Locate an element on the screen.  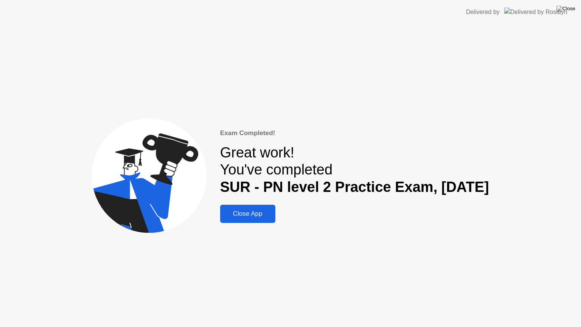
img: Delivered by Rosalyn is located at coordinates (536, 12).